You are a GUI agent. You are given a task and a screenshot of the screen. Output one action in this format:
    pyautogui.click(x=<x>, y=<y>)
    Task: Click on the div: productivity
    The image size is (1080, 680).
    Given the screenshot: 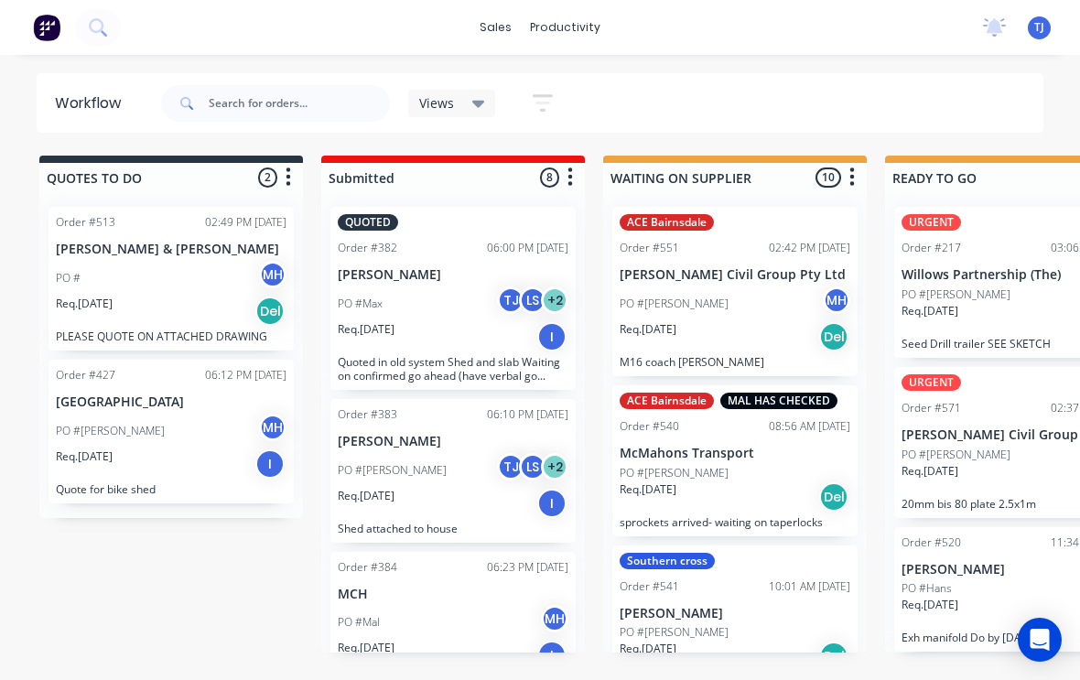 What is the action you would take?
    pyautogui.click(x=565, y=27)
    